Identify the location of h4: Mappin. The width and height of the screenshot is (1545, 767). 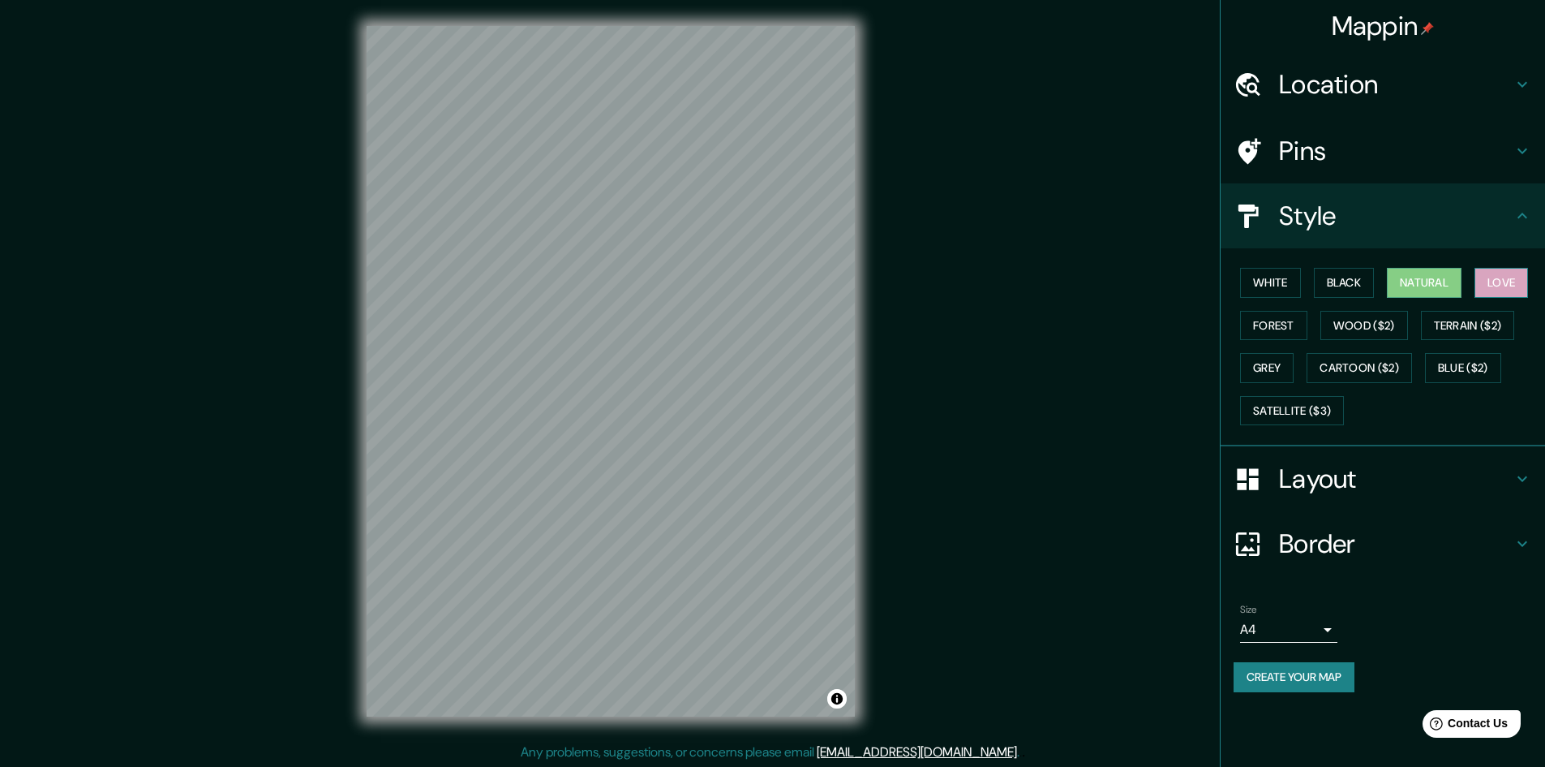
(1383, 26).